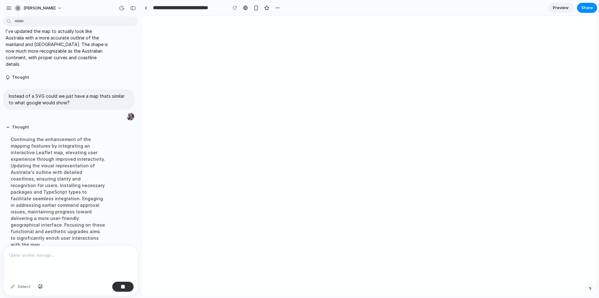 The height and width of the screenshot is (298, 599). I want to click on p: Instead of a SVG could we just have a map thats similar to what google would show?, so click(69, 99).